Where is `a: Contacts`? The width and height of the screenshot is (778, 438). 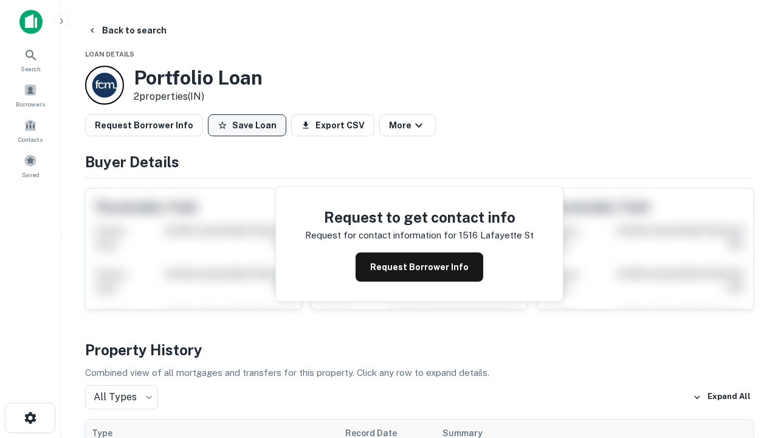
a: Contacts is located at coordinates (30, 130).